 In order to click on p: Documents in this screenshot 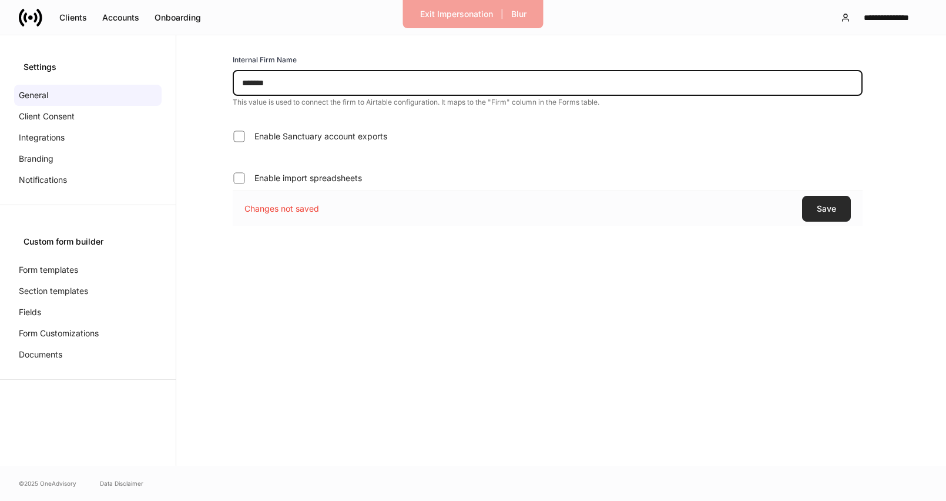, I will do `click(41, 354)`.